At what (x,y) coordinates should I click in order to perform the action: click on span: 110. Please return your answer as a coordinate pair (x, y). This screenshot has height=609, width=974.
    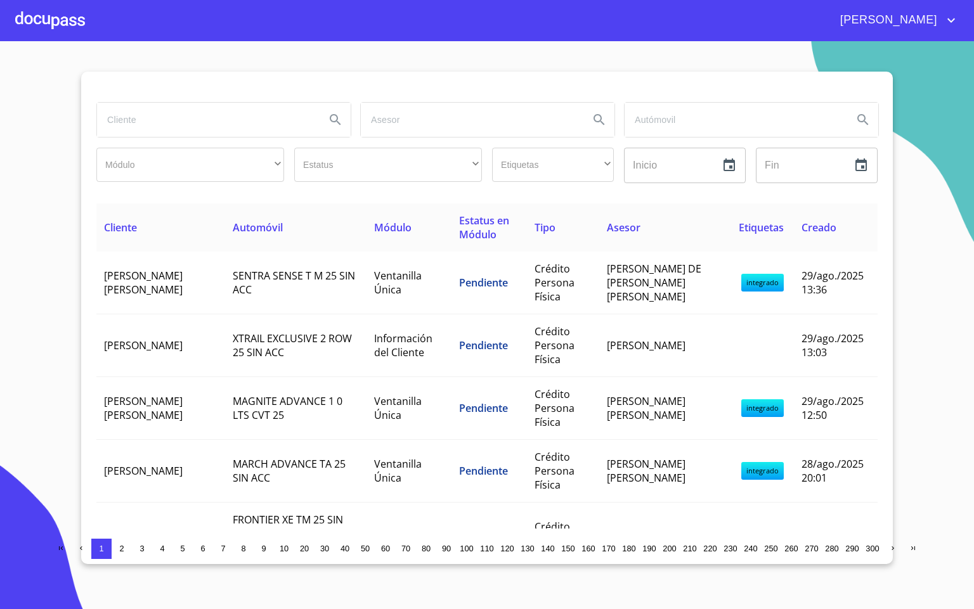
    Looking at the image, I should click on (486, 548).